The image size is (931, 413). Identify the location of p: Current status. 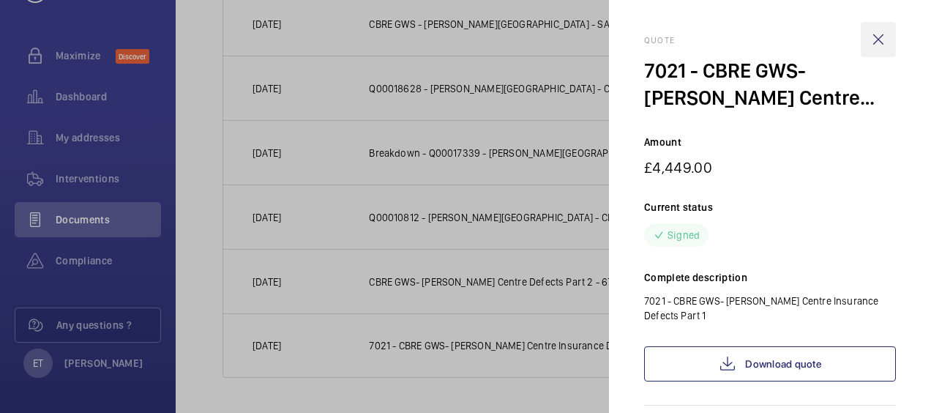
(770, 207).